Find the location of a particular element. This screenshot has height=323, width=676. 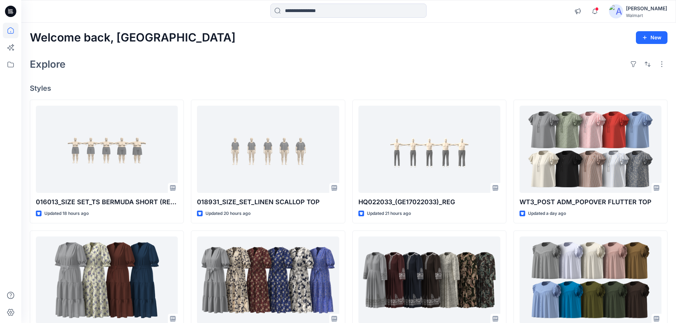

button: New is located at coordinates (652, 38).